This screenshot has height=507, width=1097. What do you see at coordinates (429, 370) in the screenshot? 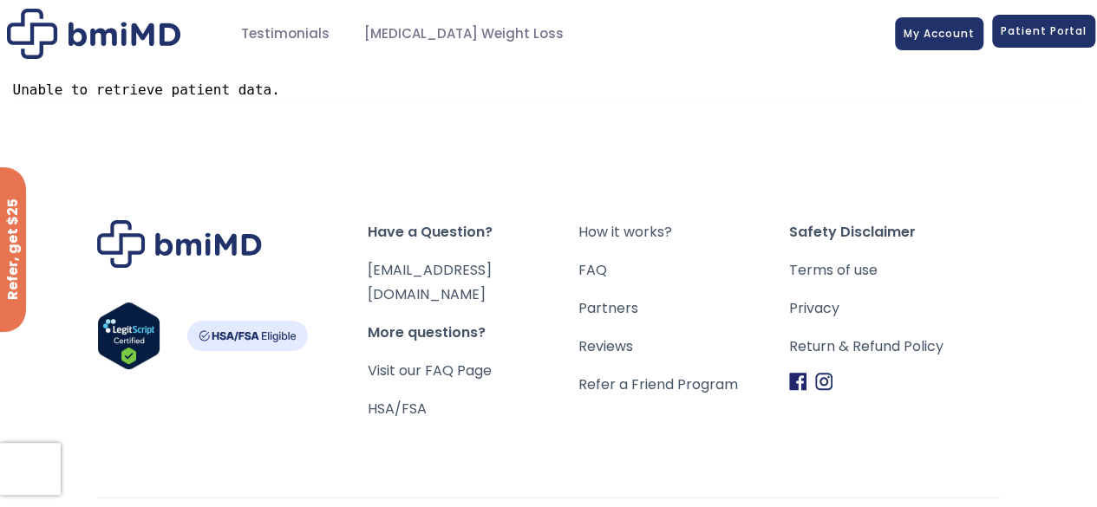
I see `a: Visit our FAQ Page` at bounding box center [429, 370].